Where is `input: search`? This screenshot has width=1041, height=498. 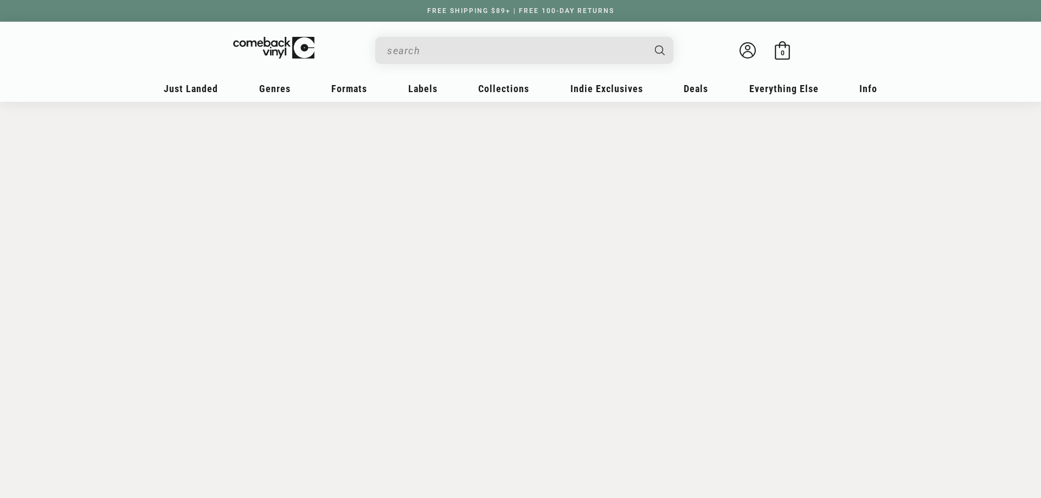 input: search is located at coordinates (515, 50).